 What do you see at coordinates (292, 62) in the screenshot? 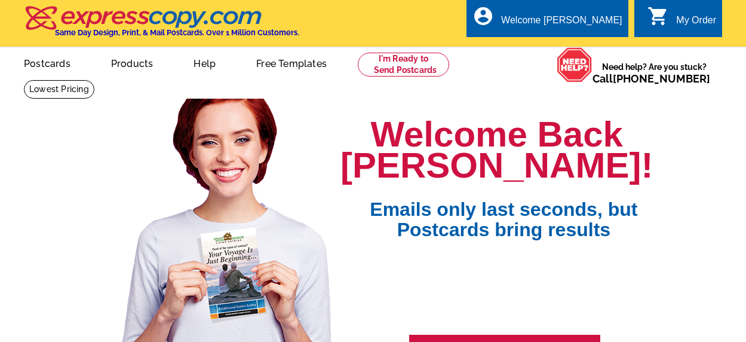
I see `a: Free Templates` at bounding box center [292, 62].